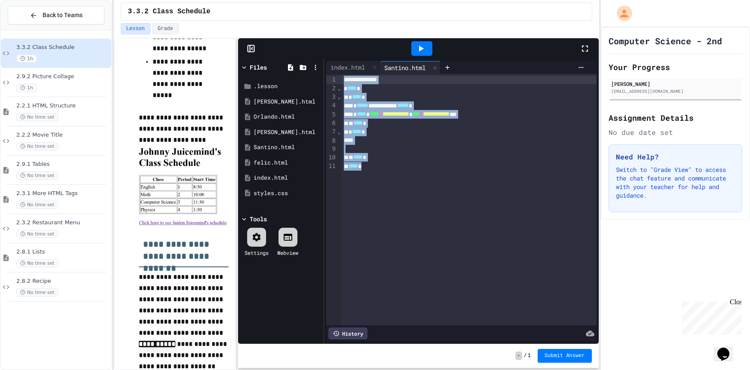  What do you see at coordinates (258, 67) in the screenshot?
I see `div: Files` at bounding box center [258, 67].